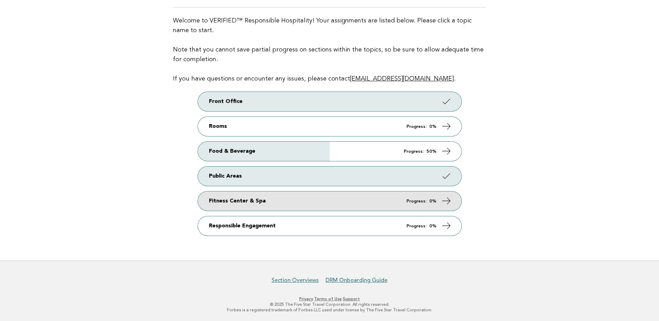 The width and height of the screenshot is (659, 321). I want to click on a: Rooms Progress: 0%, so click(330, 127).